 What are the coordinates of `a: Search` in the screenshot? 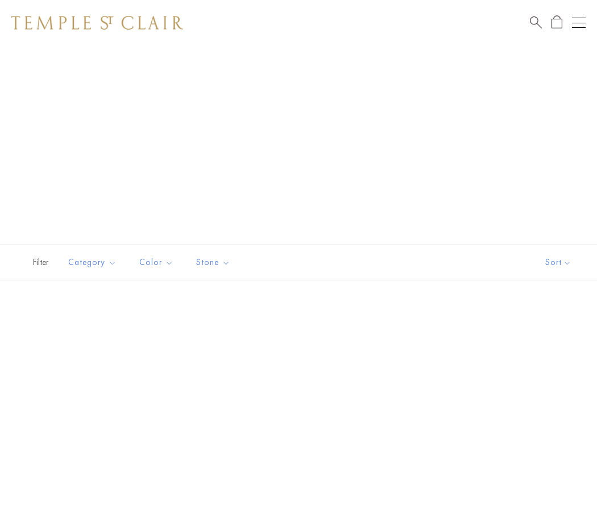 It's located at (535, 22).